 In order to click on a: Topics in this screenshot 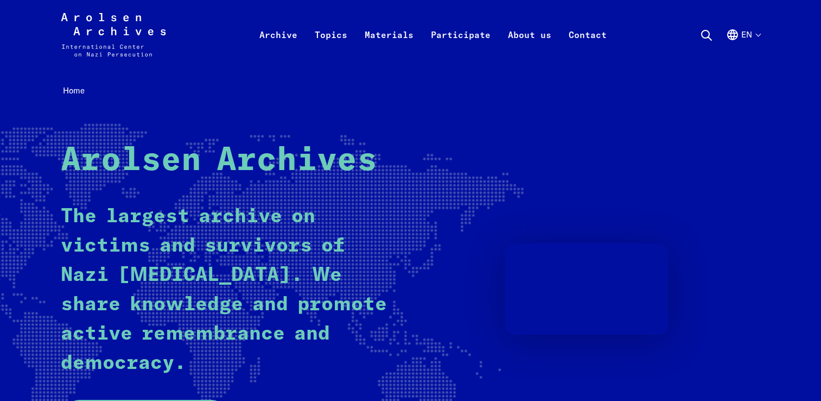, I will do `click(331, 48)`.